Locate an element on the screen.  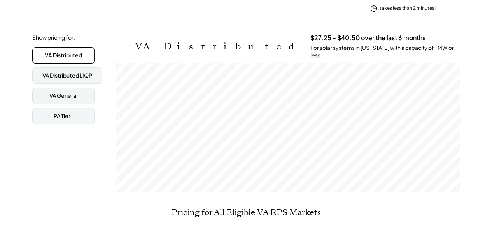
h3: $27.25 - $40.50 over the last 6 months is located at coordinates (368, 38).